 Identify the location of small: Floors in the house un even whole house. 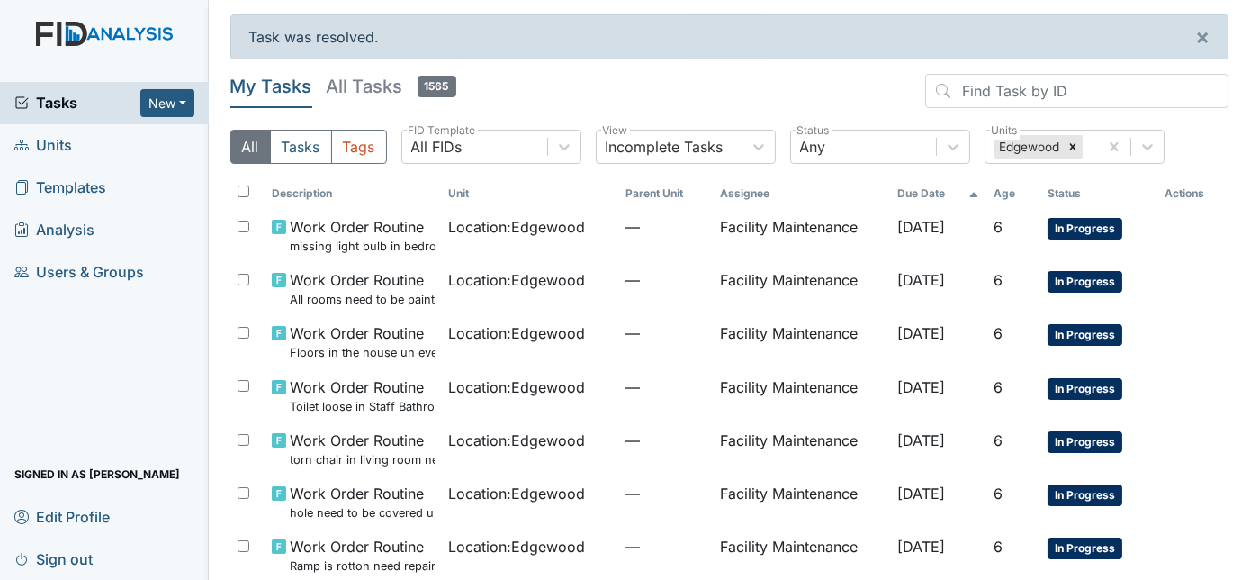
(362, 352).